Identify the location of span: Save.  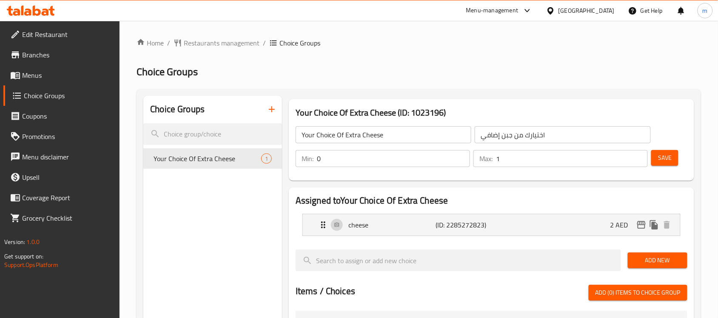
(665, 158).